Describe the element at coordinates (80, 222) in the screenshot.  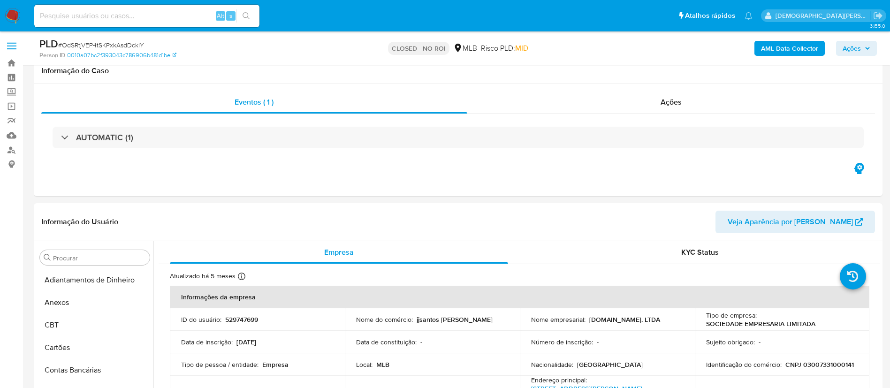
I see `h1: Informação do Usuário` at that location.